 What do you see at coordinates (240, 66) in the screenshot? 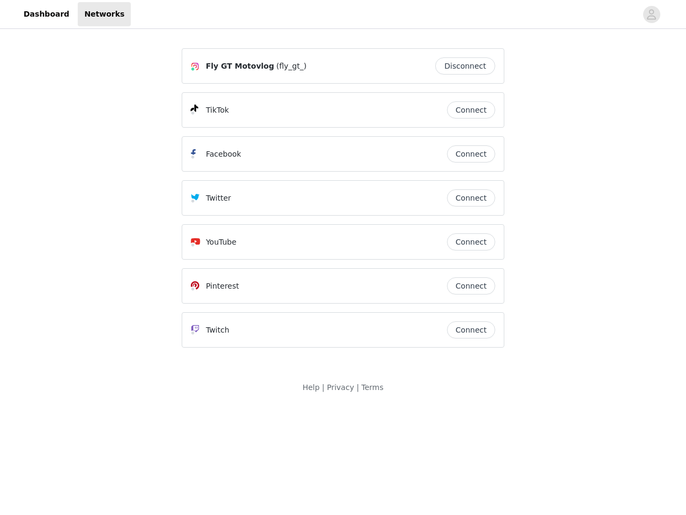
I see `span: Fly GT Motovlog` at bounding box center [240, 66].